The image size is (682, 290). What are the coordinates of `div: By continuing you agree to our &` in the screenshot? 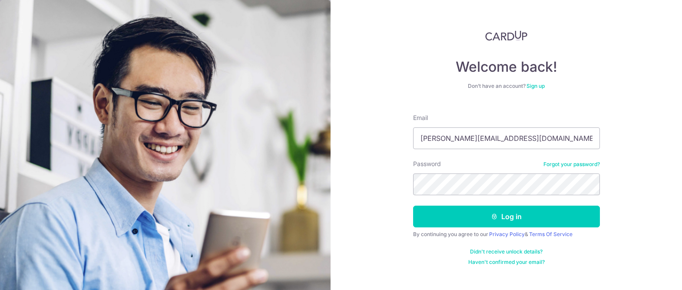 It's located at (507, 234).